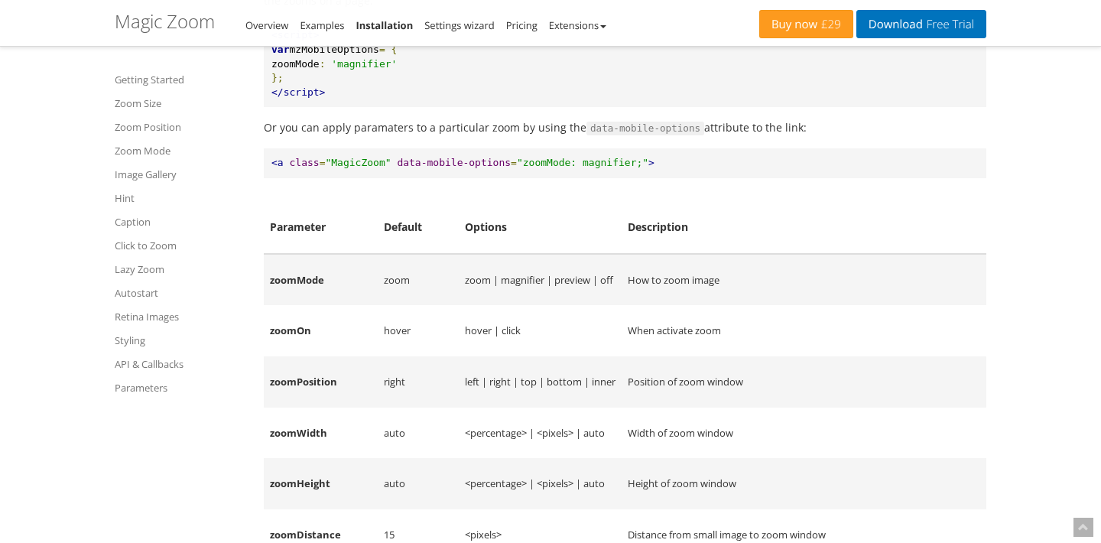 The width and height of the screenshot is (1101, 543). What do you see at coordinates (298, 92) in the screenshot?
I see `span: </script>` at bounding box center [298, 92].